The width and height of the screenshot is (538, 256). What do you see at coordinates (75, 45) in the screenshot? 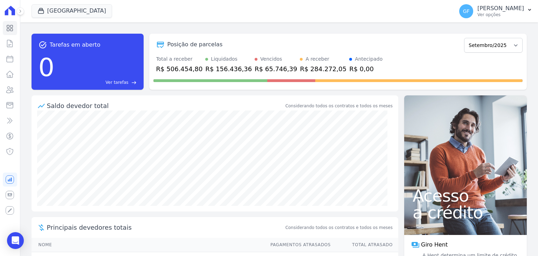
I see `span: Tarefas em aberto` at bounding box center [75, 45].